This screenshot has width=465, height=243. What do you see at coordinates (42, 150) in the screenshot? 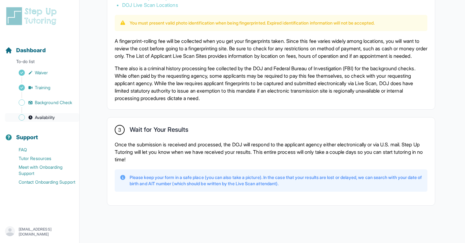
I see `a: FAQ` at bounding box center [42, 150].